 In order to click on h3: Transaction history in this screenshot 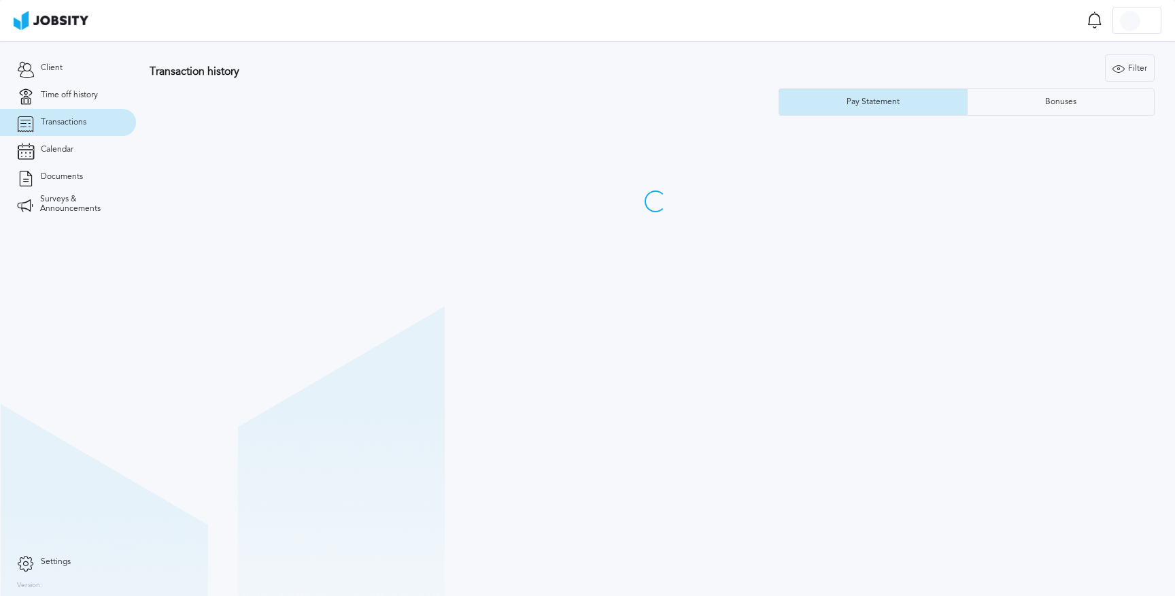, I will do `click(424, 71)`.